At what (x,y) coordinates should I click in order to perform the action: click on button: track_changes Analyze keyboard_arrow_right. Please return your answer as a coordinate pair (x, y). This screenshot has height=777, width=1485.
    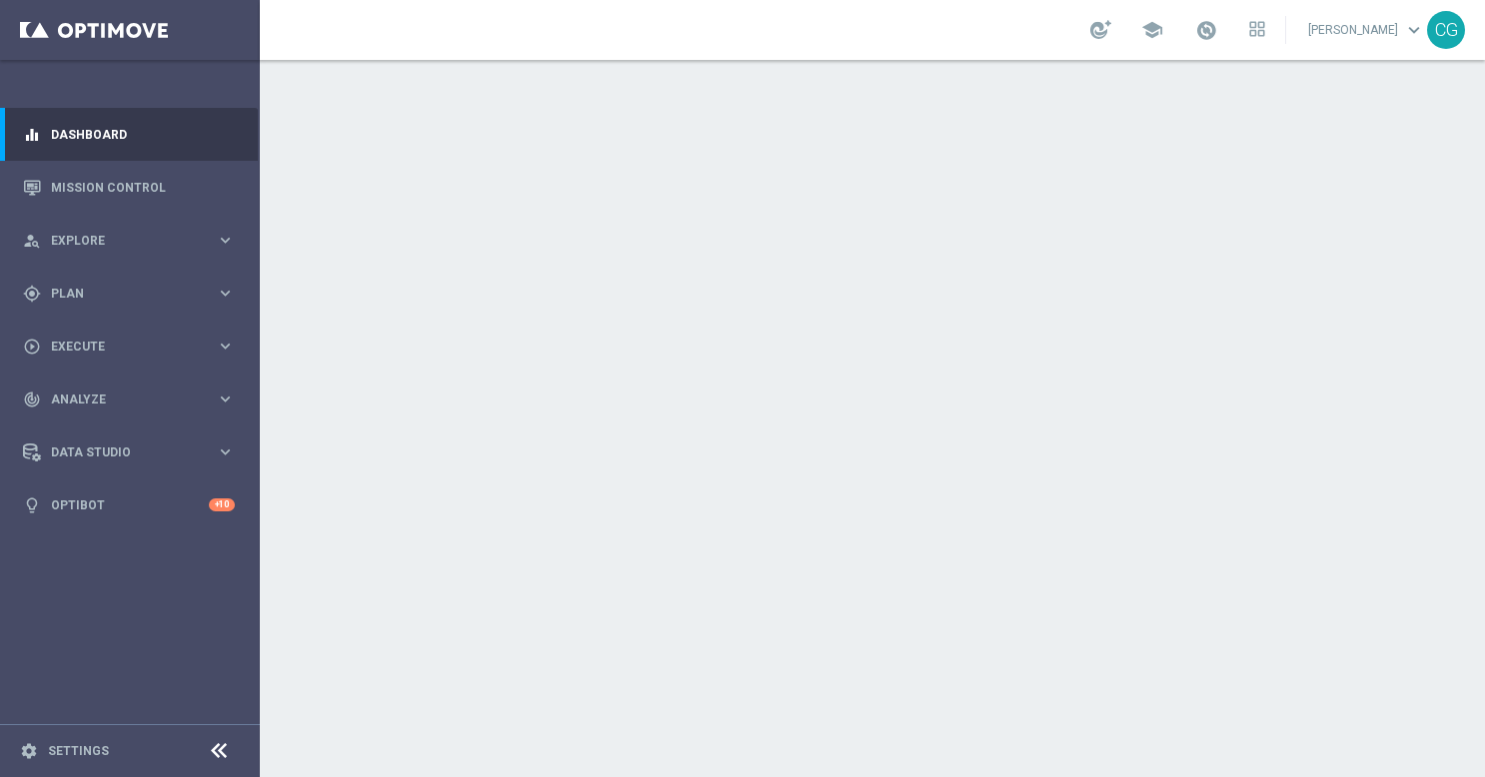
    Looking at the image, I should click on (129, 400).